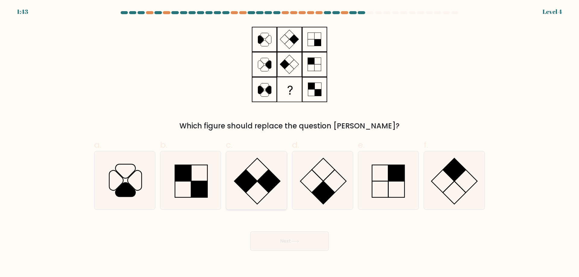 Image resolution: width=579 pixels, height=277 pixels. What do you see at coordinates (164, 145) in the screenshot?
I see `span: b.` at bounding box center [164, 145].